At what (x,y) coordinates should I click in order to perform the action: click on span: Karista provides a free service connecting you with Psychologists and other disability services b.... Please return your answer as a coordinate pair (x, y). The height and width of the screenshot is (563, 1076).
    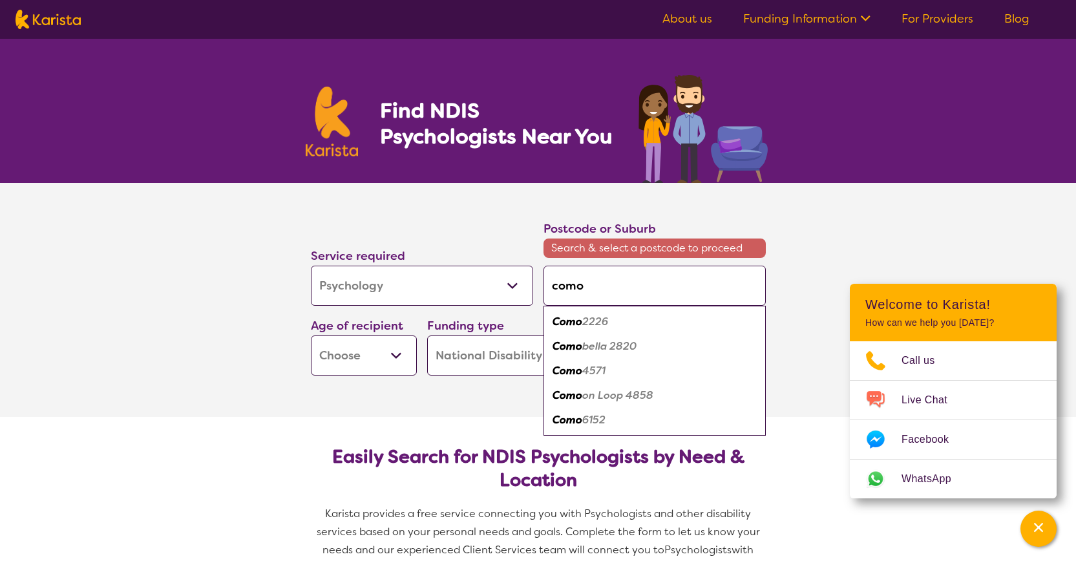
    Looking at the image, I should click on (539, 531).